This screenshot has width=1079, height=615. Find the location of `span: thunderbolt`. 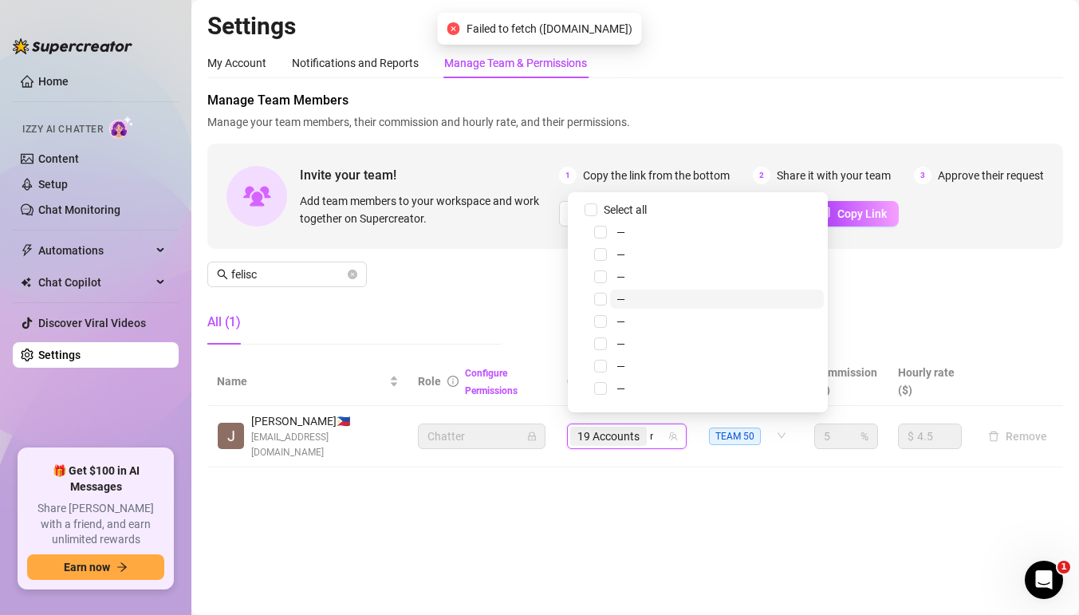

span: thunderbolt is located at coordinates (27, 250).